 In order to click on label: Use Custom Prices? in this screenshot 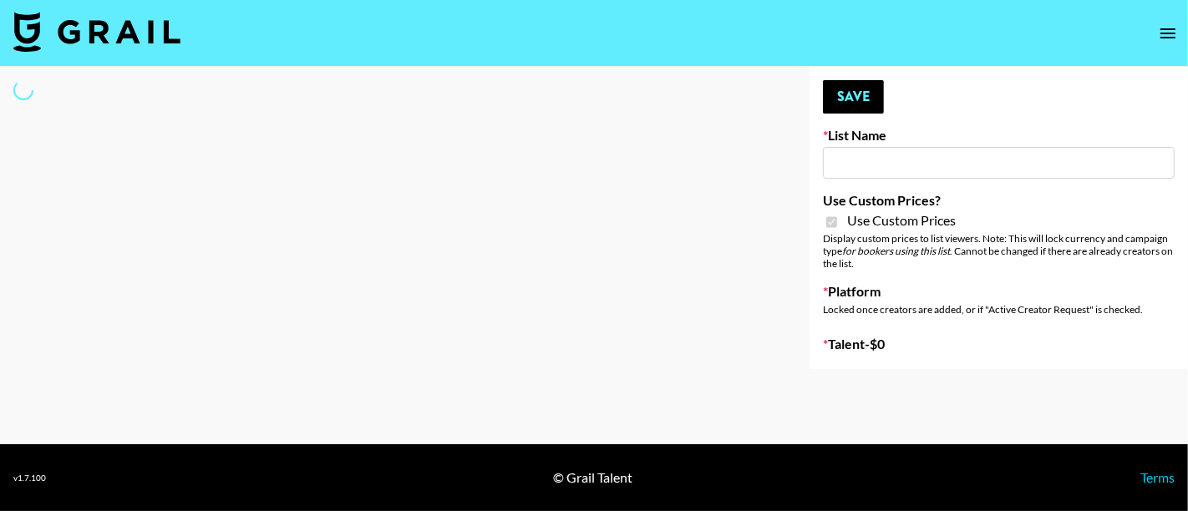, I will do `click(999, 201)`.